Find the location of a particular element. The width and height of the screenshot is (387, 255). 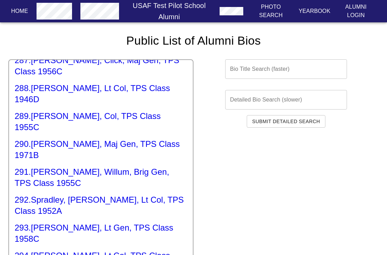

button: Home is located at coordinates (20, 11).